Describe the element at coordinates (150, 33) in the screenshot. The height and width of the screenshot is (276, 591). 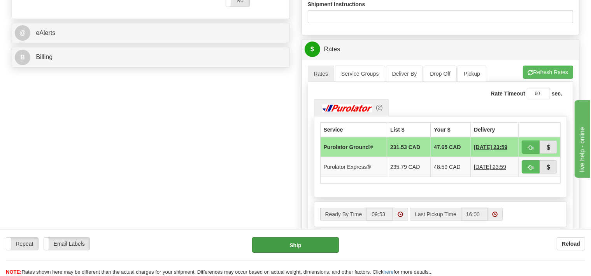
I see `a: @ eAlerts` at that location.